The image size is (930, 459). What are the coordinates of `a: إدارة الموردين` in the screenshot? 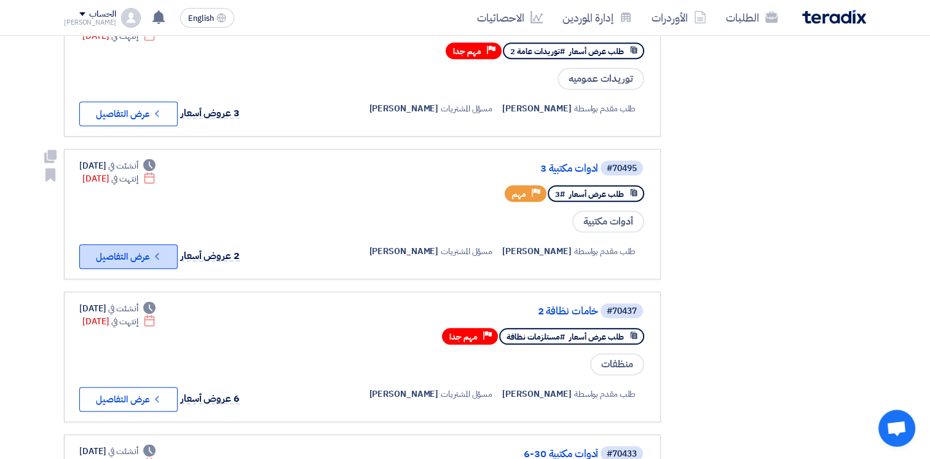 It's located at (597, 17).